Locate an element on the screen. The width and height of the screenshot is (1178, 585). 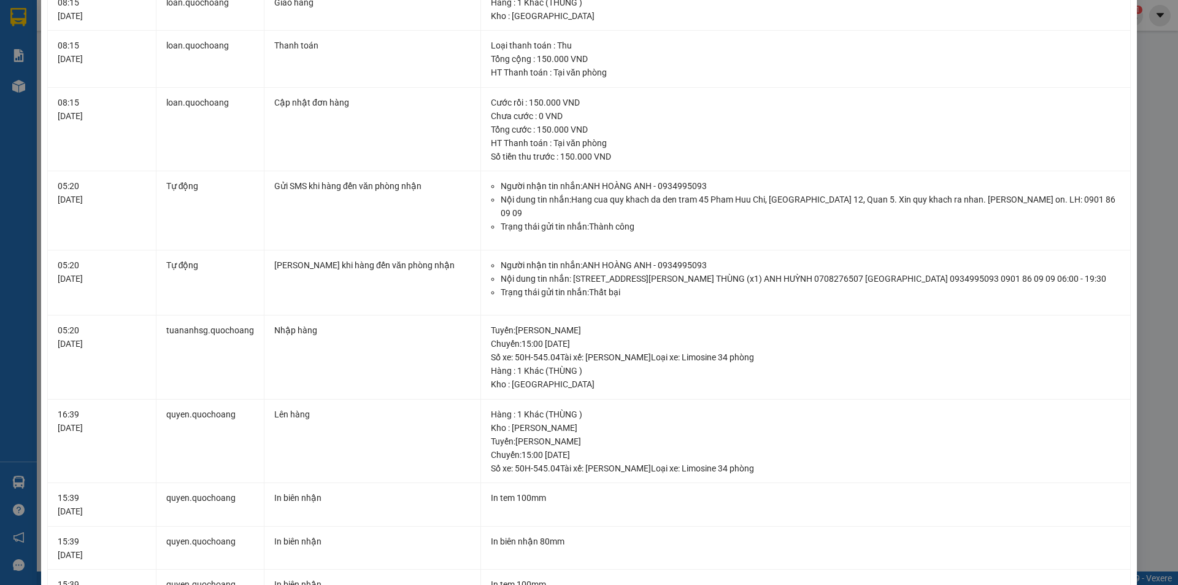
li: Trạng thái gửi tin nhắn: Thành công is located at coordinates (810, 226).